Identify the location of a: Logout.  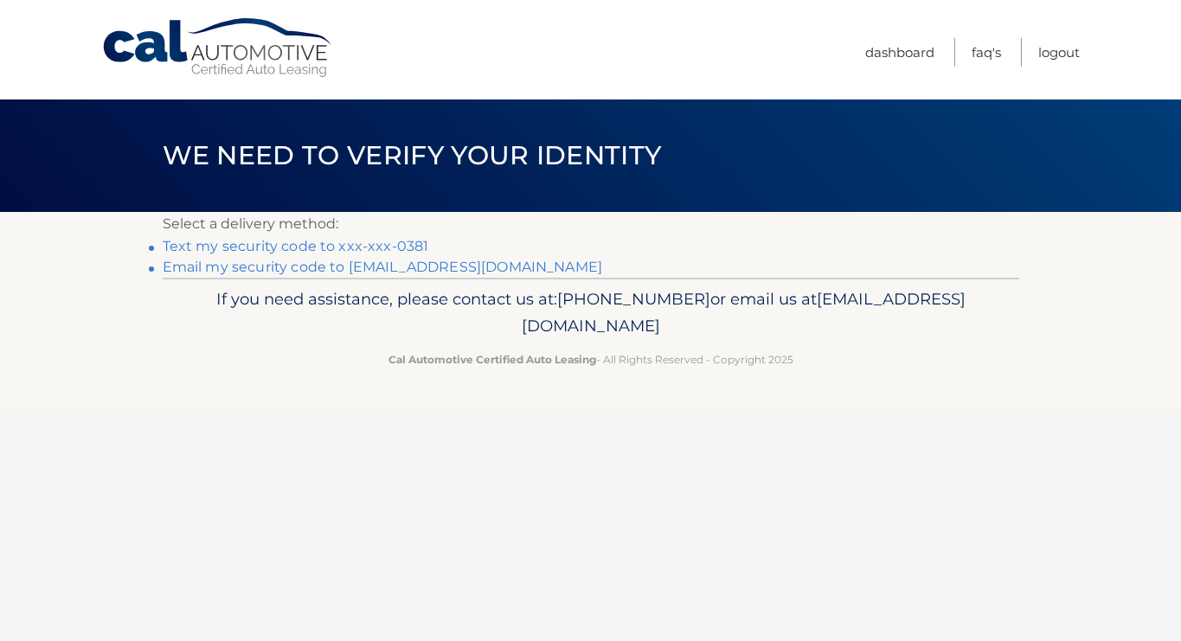
(1059, 52).